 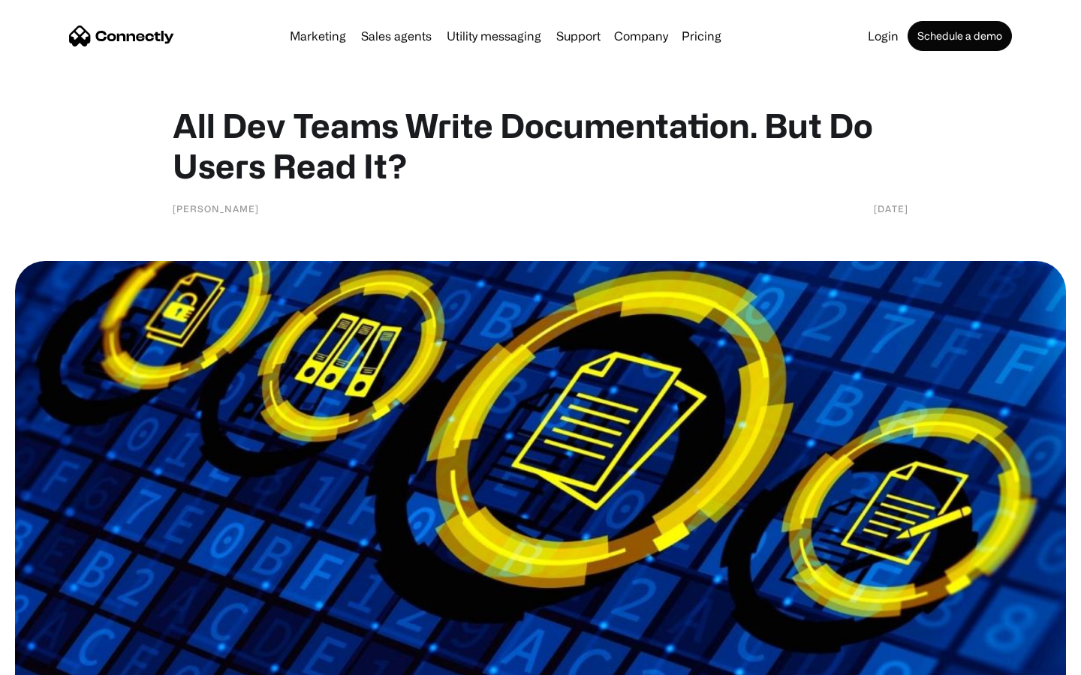 What do you see at coordinates (701, 36) in the screenshot?
I see `a: Pricing` at bounding box center [701, 36].